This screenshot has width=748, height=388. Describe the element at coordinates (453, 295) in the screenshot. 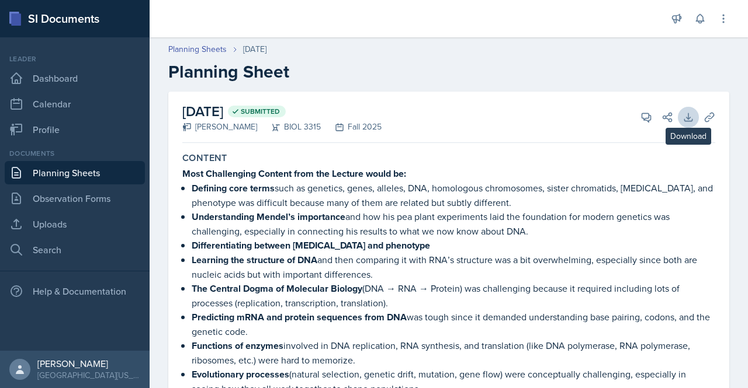

I see `p: (DNA → RNA → Protein) was challenging because it required including lots of processes (replicatio...` at that location.